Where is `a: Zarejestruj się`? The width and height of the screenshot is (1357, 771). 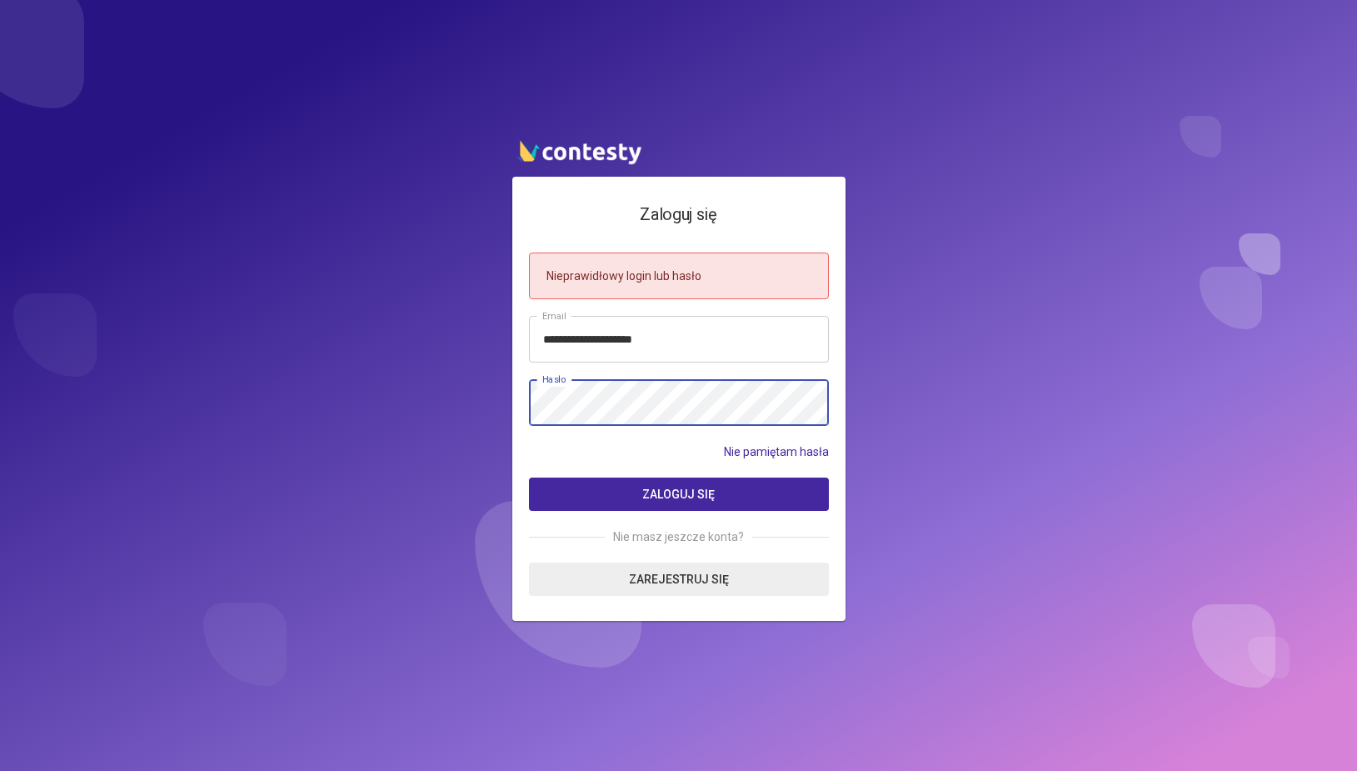
a: Zarejestruj się is located at coordinates (679, 579).